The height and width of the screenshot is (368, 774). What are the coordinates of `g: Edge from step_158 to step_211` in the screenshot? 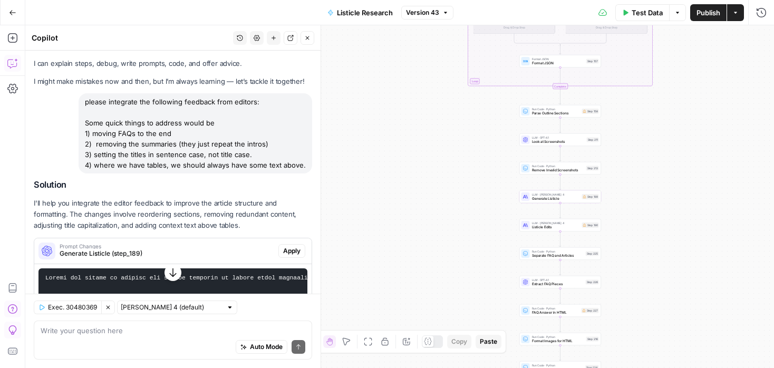 It's located at (560, 125).